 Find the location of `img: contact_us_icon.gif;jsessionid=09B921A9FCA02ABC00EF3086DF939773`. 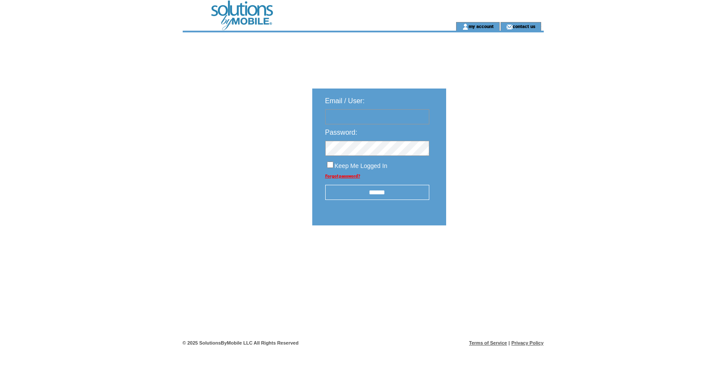

img: contact_us_icon.gif;jsessionid=09B921A9FCA02ABC00EF3086DF939773 is located at coordinates (509, 27).